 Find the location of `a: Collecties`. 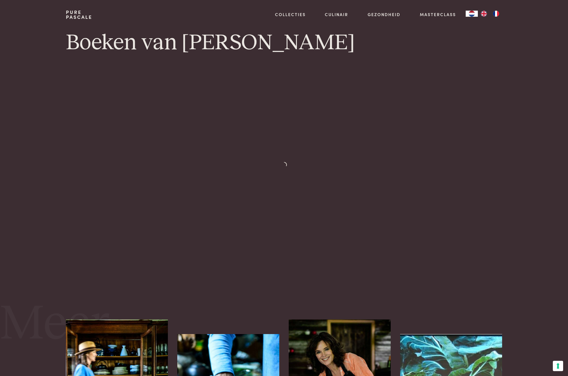

a: Collecties is located at coordinates (290, 14).